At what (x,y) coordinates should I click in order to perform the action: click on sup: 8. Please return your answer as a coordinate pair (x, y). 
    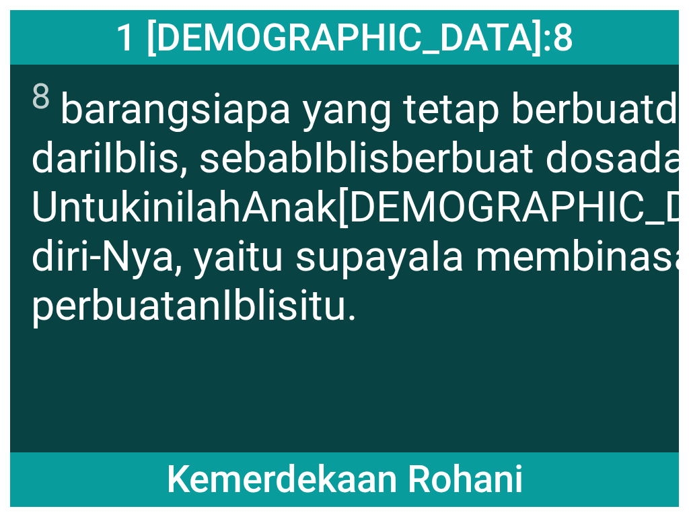
    Looking at the image, I should click on (41, 96).